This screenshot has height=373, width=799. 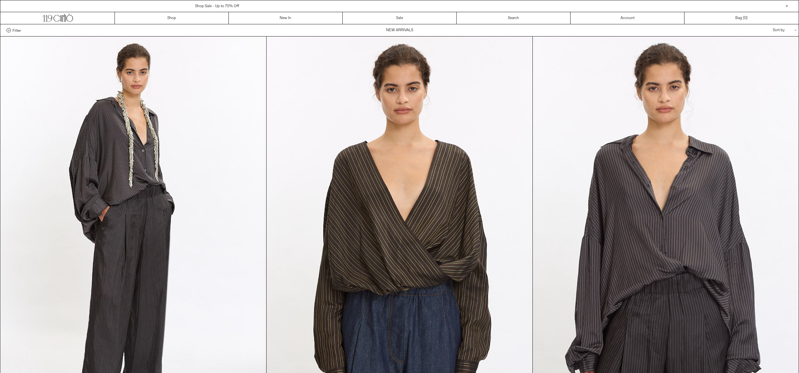 I want to click on a: Shop, so click(x=172, y=18).